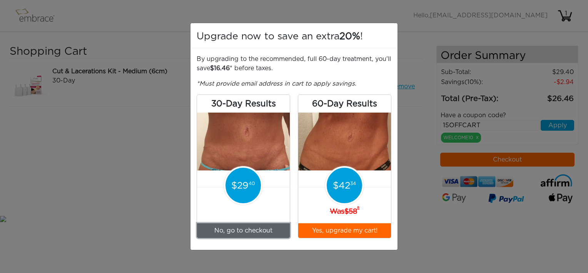  Describe the element at coordinates (240, 186) in the screenshot. I see `span: 29` at that location.